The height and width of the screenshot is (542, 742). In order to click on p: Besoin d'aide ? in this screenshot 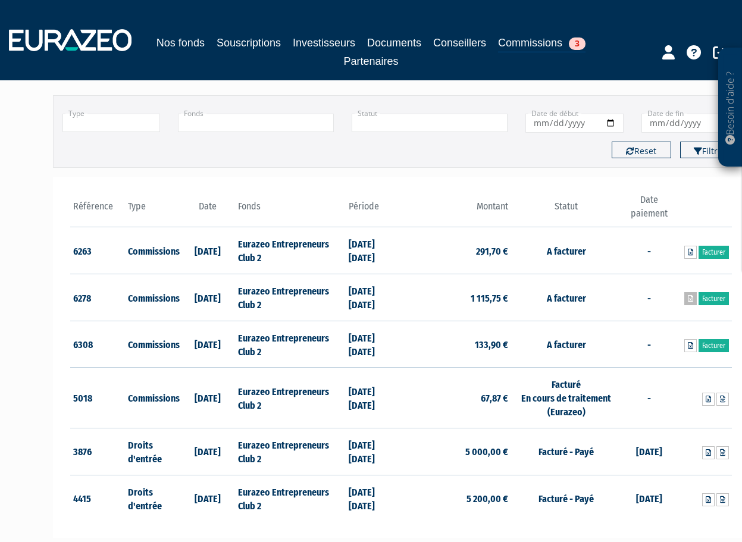, I will do `click(730, 108)`.